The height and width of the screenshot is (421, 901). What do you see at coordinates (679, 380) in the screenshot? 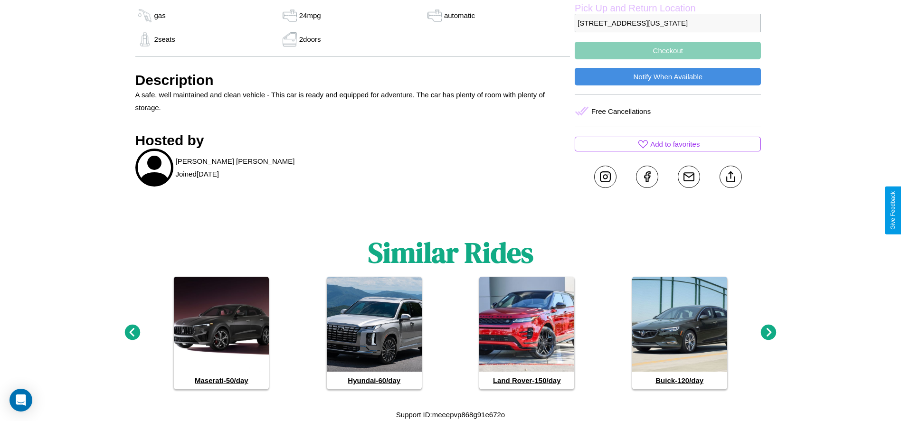
I see `h4: Buick - 120 /day` at bounding box center [679, 380].